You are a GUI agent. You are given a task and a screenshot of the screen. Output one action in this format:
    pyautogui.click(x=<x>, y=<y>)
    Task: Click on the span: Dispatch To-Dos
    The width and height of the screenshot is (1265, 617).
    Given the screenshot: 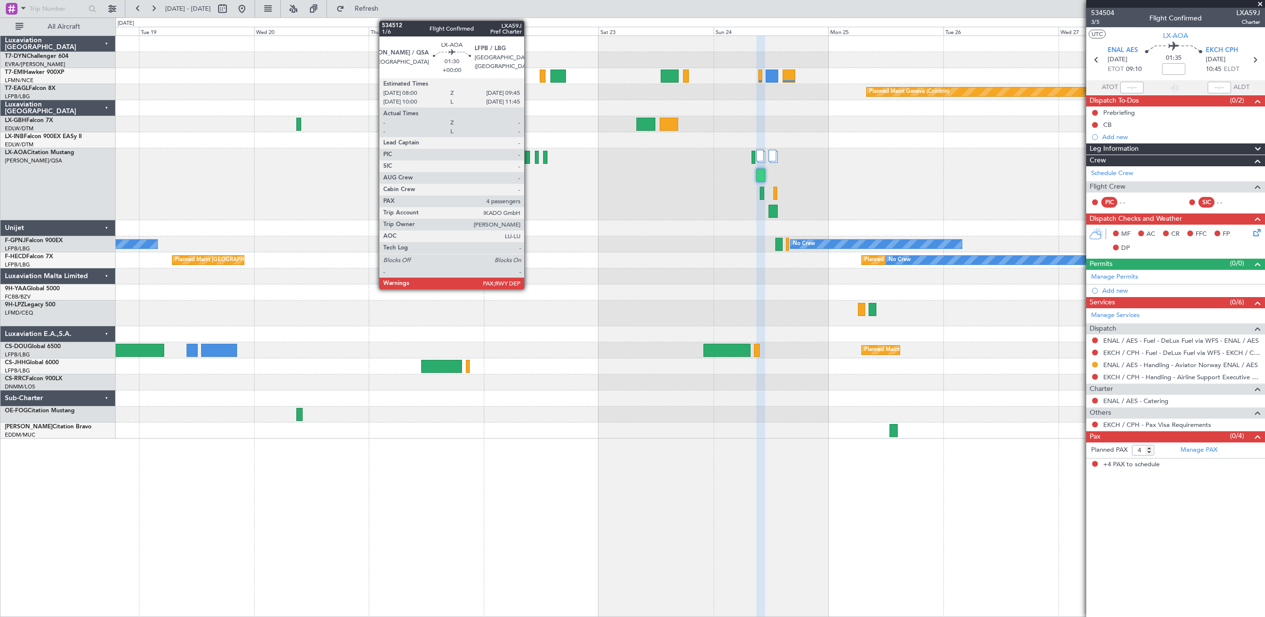 What is the action you would take?
    pyautogui.click(x=1114, y=101)
    